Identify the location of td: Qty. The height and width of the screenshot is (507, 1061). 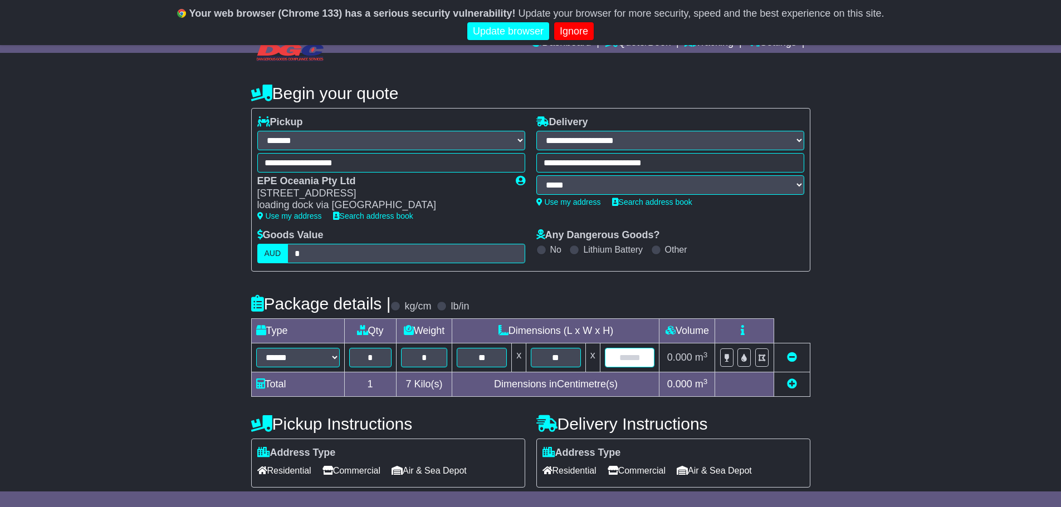
(370, 331).